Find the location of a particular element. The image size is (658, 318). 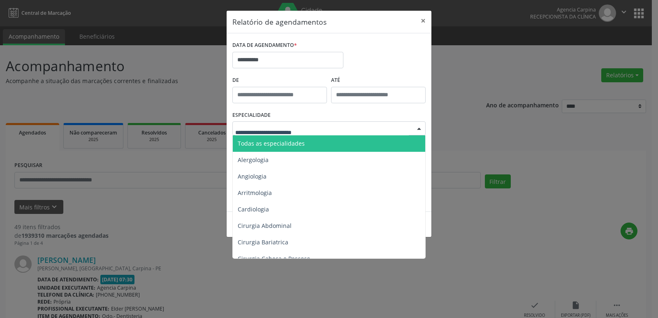

label: ESPECIALIDADE is located at coordinates (251, 115).